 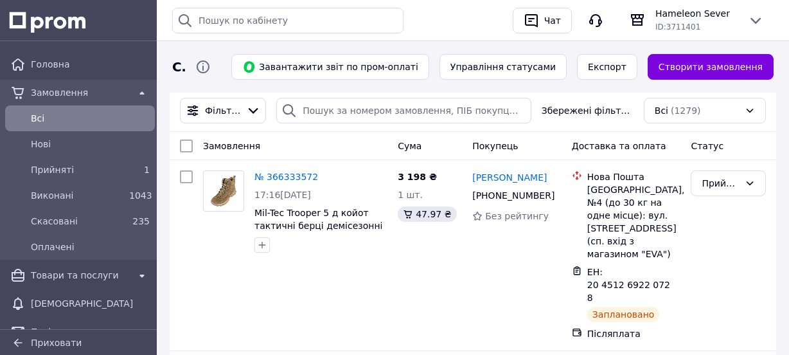 I want to click on div: Прийнято, so click(x=720, y=183).